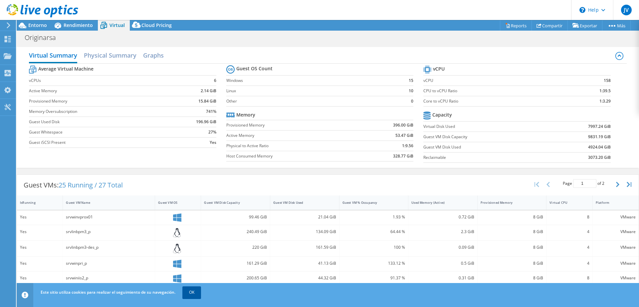  I want to click on div: Guest VM Disk Used, so click(300, 202).